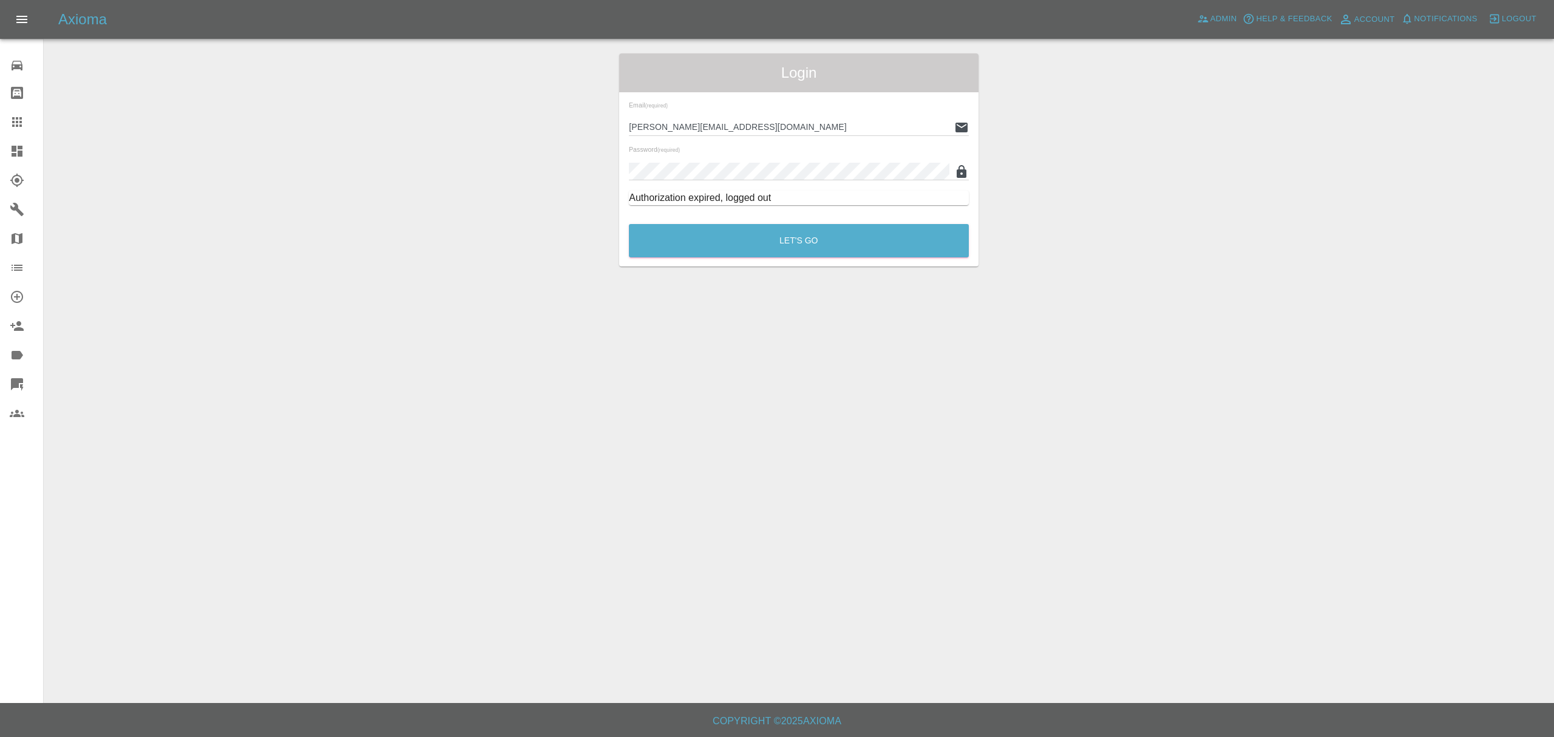 This screenshot has width=1554, height=737. I want to click on h5: Axioma, so click(83, 19).